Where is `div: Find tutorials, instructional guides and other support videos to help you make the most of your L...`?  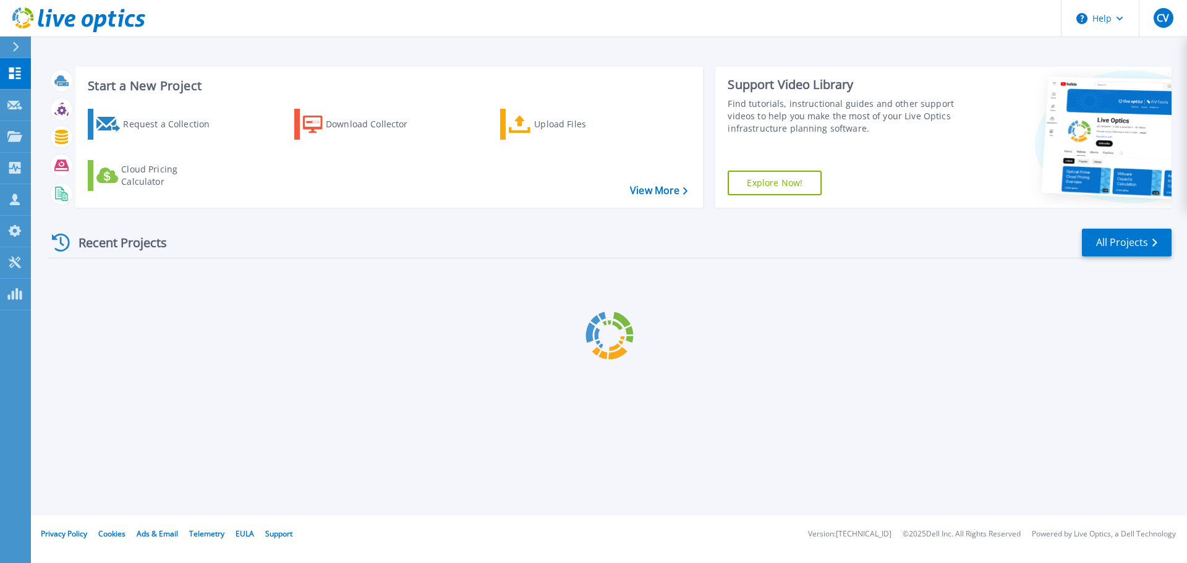
div: Find tutorials, instructional guides and other support videos to help you make the most of your L... is located at coordinates (844, 116).